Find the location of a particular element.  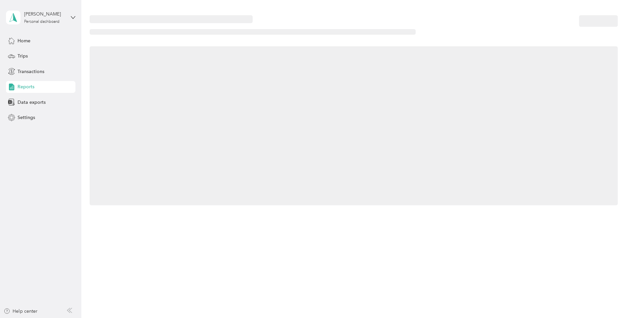

span: Transactions is located at coordinates (31, 71).